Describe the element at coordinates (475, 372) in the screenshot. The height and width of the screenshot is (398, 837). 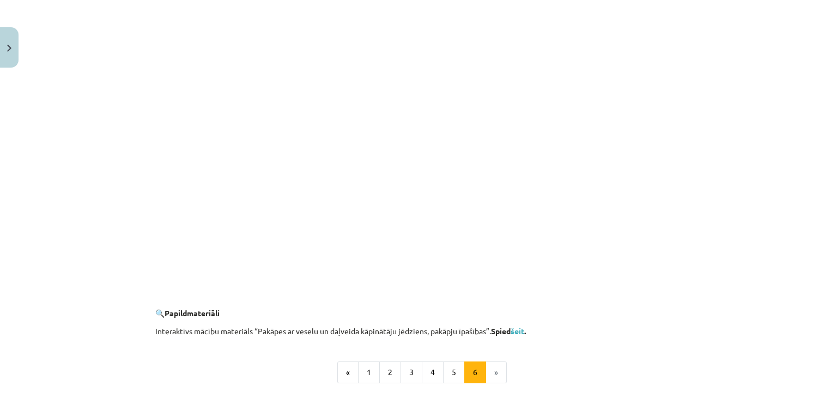
I see `button: 6` at that location.